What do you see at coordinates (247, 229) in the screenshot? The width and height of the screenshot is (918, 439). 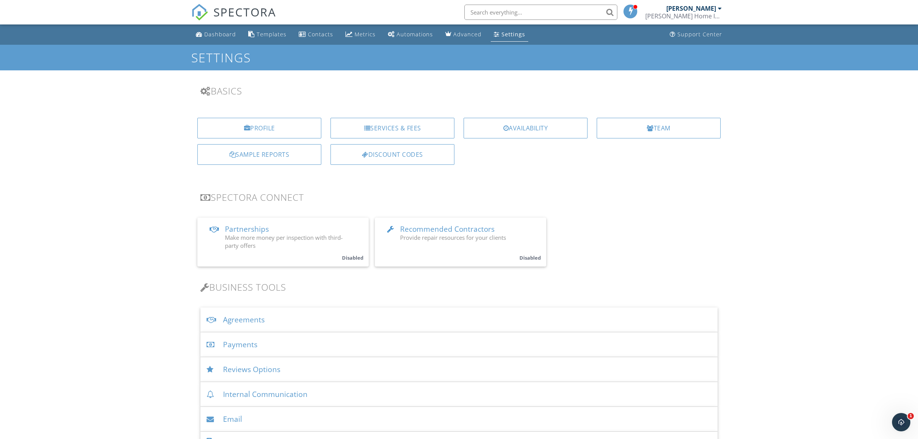 I see `span: Partnerships` at bounding box center [247, 229].